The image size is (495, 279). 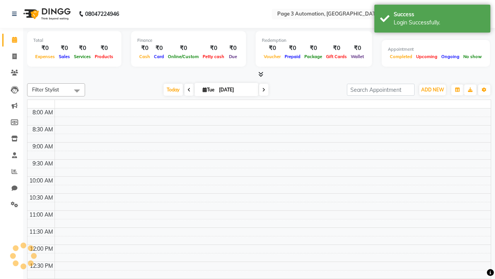 I want to click on div: 9:00 AM, so click(x=43, y=146).